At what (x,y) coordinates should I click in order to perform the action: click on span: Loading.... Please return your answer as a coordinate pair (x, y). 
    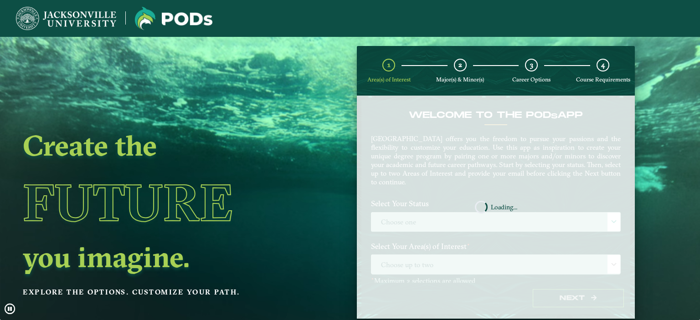
    Looking at the image, I should click on (504, 207).